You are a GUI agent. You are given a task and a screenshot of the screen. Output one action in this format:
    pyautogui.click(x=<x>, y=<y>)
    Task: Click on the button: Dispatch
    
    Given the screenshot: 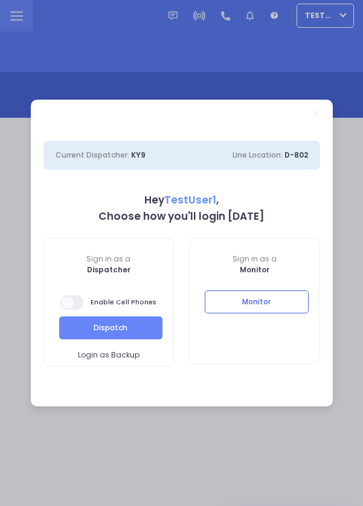 What is the action you would take?
    pyautogui.click(x=111, y=328)
    